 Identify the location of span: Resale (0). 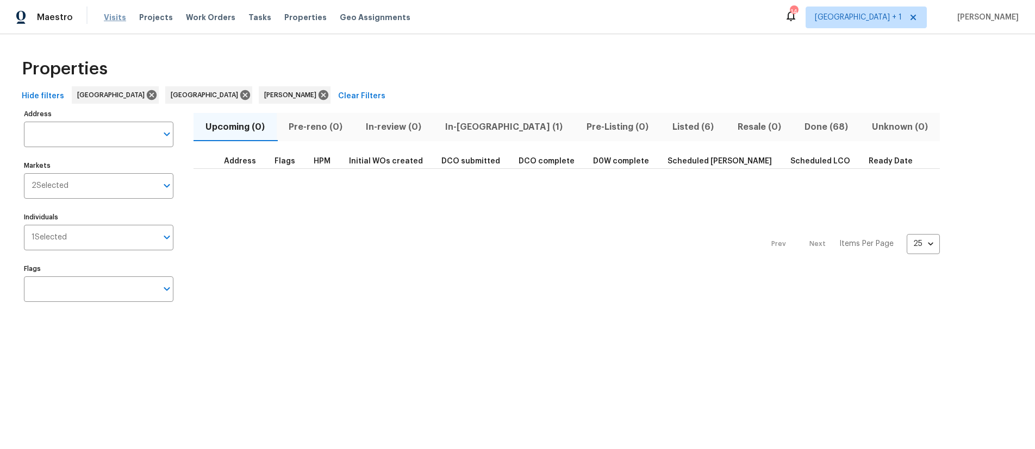
(759, 127).